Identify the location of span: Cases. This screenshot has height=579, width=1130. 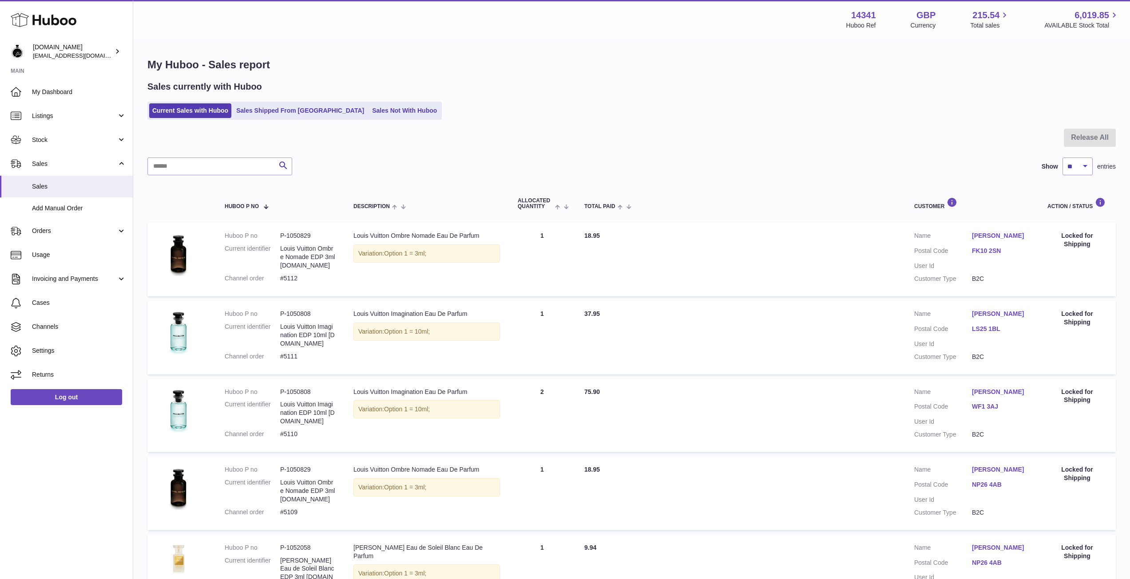
(79, 303).